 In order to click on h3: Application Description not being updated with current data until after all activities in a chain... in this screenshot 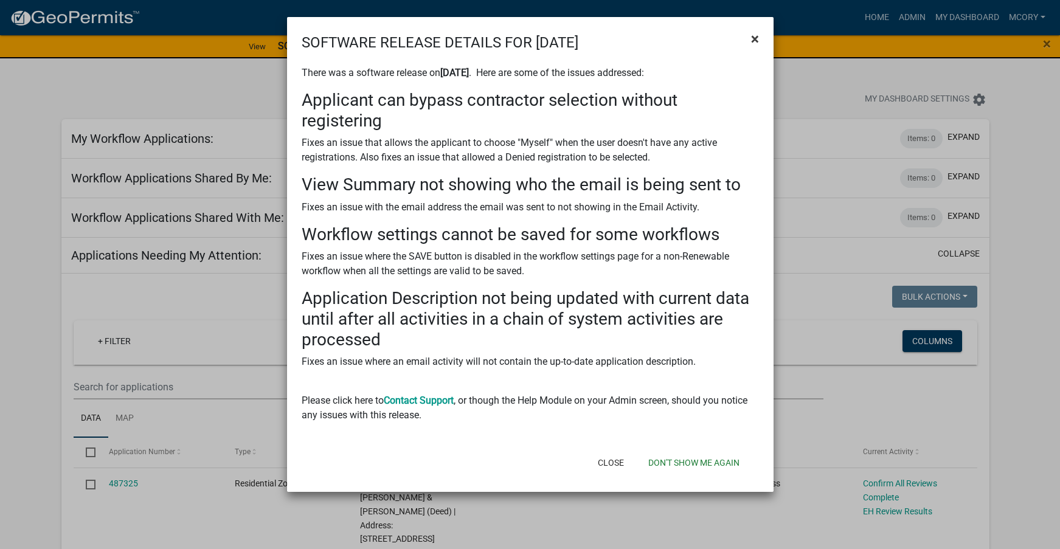, I will do `click(531, 319)`.